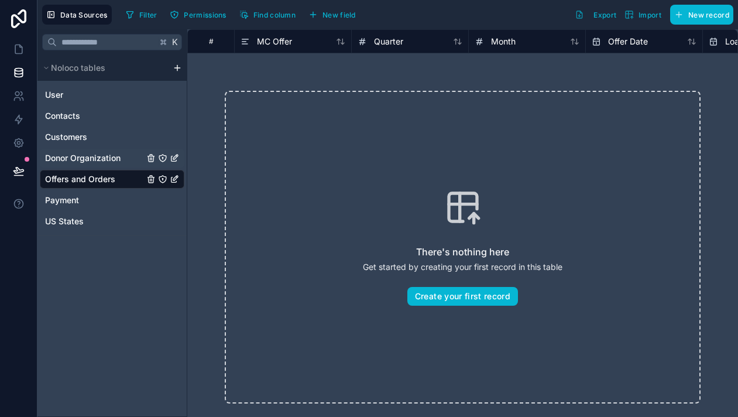 The height and width of the screenshot is (417, 738). I want to click on h2: There's nothing here, so click(462, 252).